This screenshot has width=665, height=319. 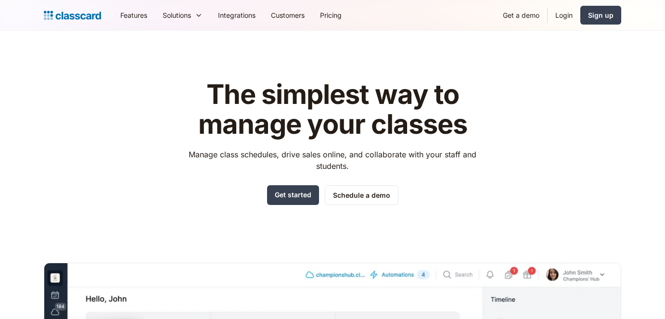 What do you see at coordinates (237, 15) in the screenshot?
I see `a: Integrations` at bounding box center [237, 15].